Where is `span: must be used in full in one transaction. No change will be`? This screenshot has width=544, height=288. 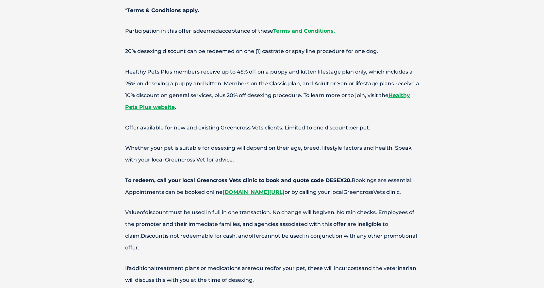
span: must be used in full in one transaction. No change will be is located at coordinates (244, 212).